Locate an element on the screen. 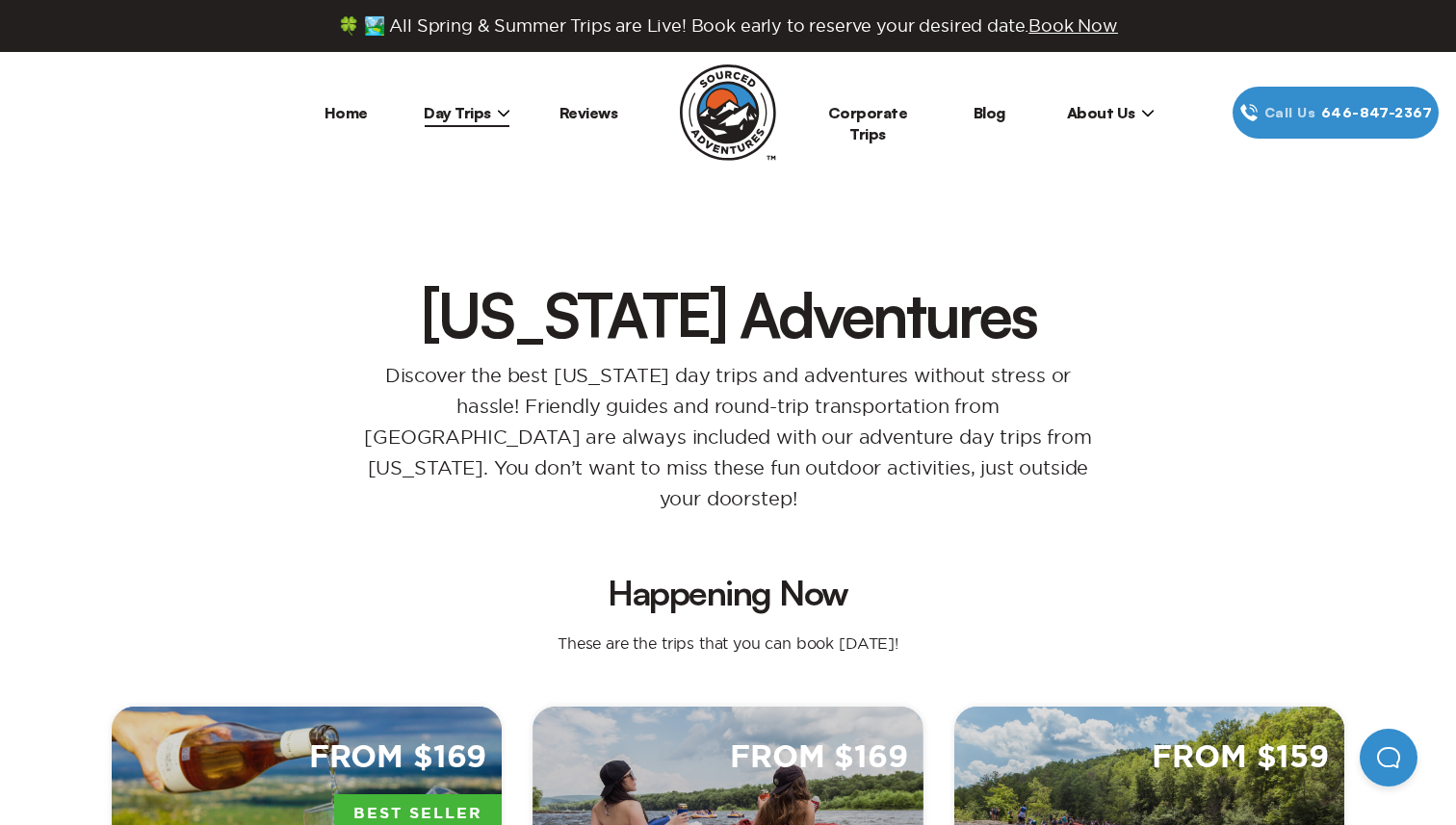  a: Call Us646‍-847‍-2367 is located at coordinates (1335, 113).